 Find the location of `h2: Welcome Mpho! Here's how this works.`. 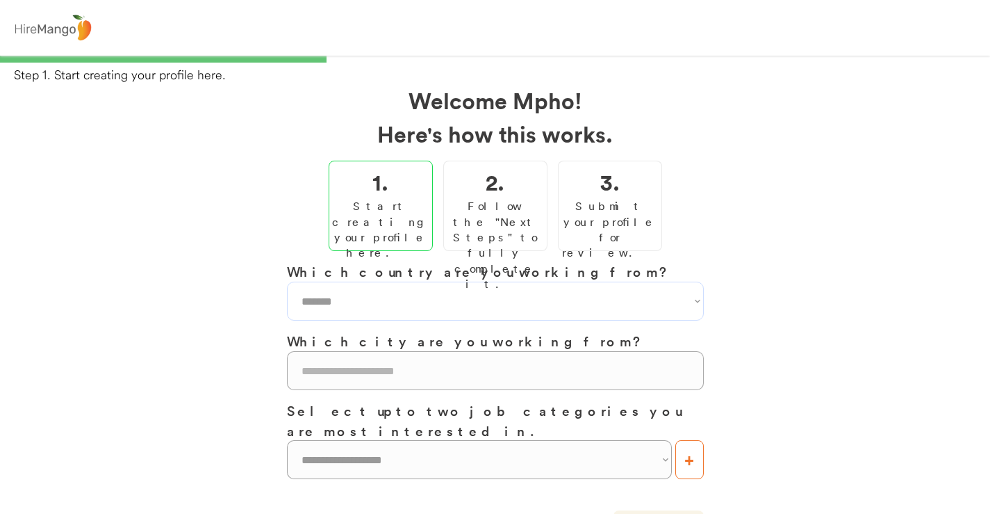

h2: Welcome Mpho! Here's how this works. is located at coordinates (495, 117).